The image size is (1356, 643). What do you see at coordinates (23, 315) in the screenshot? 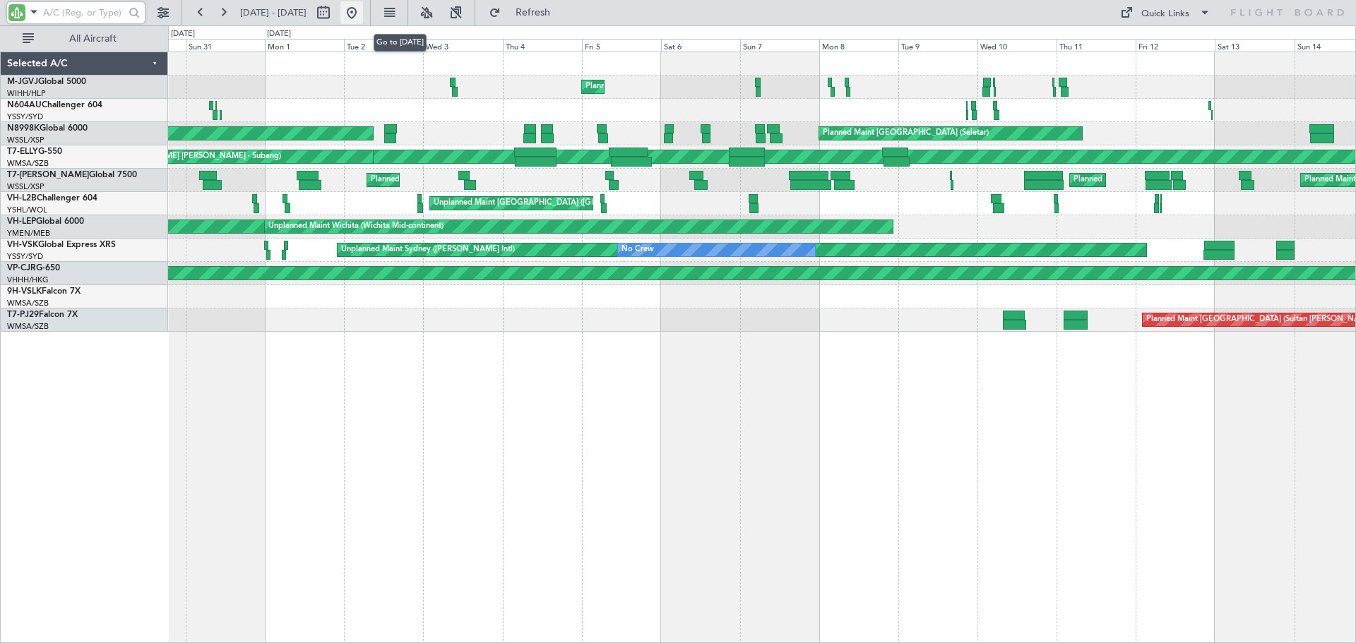
I see `span: T7-PJ29` at bounding box center [23, 315].